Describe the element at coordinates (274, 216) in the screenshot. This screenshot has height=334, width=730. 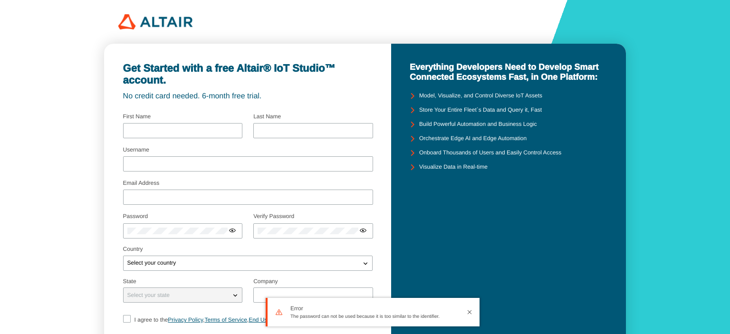
I see `label: Verify Password` at that location.